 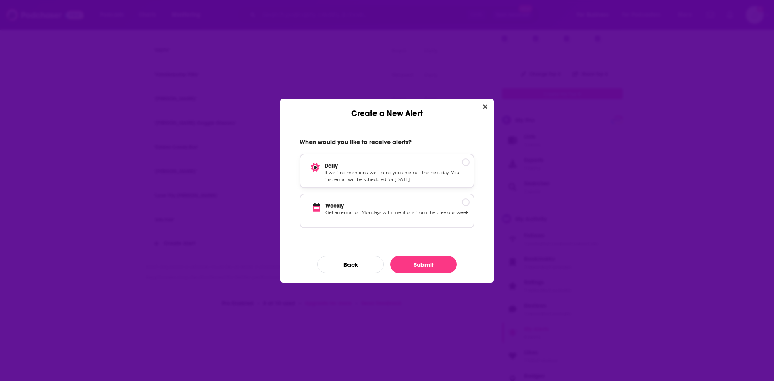 What do you see at coordinates (387, 144) in the screenshot?
I see `h2: When would you like to receive alerts?` at bounding box center [387, 144].